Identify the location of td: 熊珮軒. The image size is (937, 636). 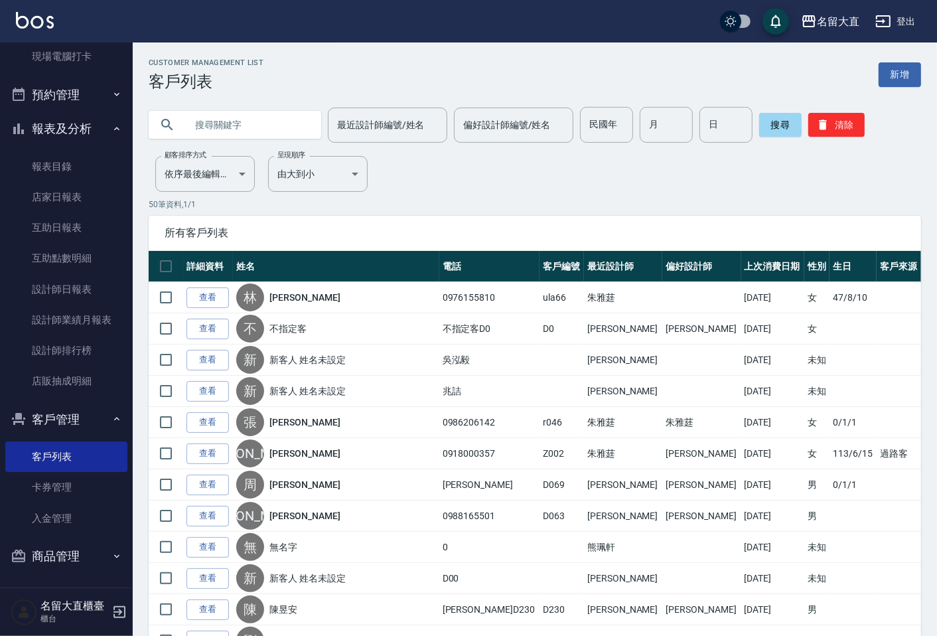
(623, 547).